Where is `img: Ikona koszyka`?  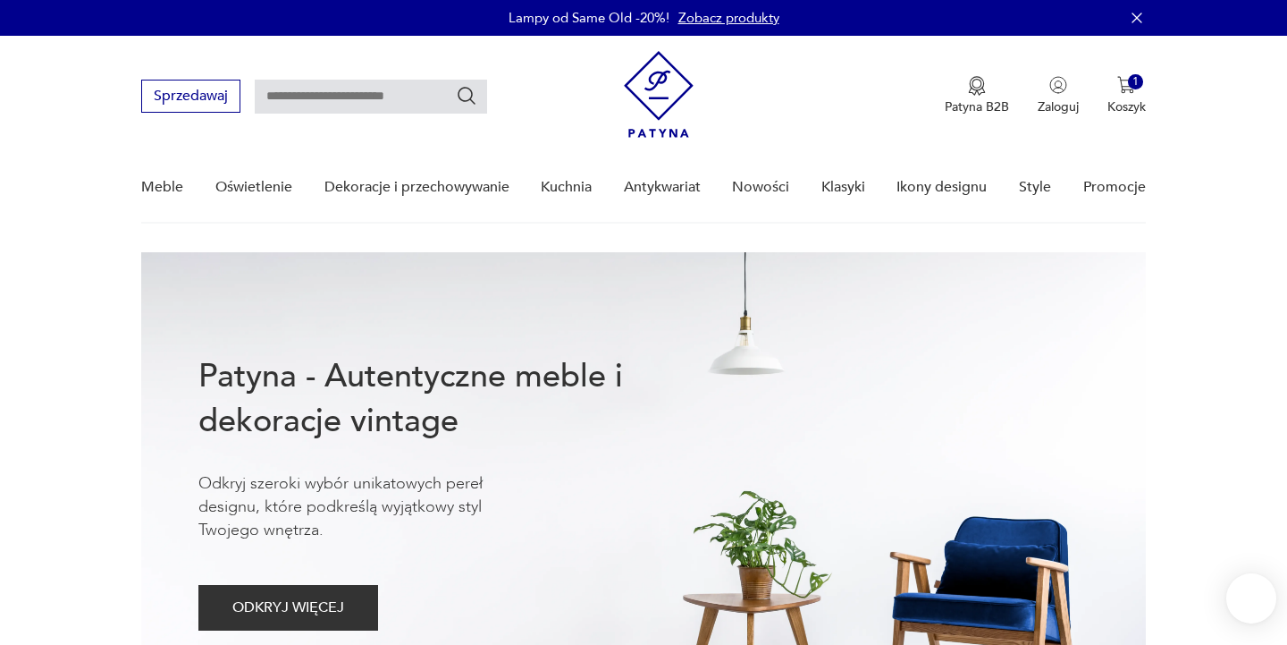
img: Ikona koszyka is located at coordinates (1127, 85).